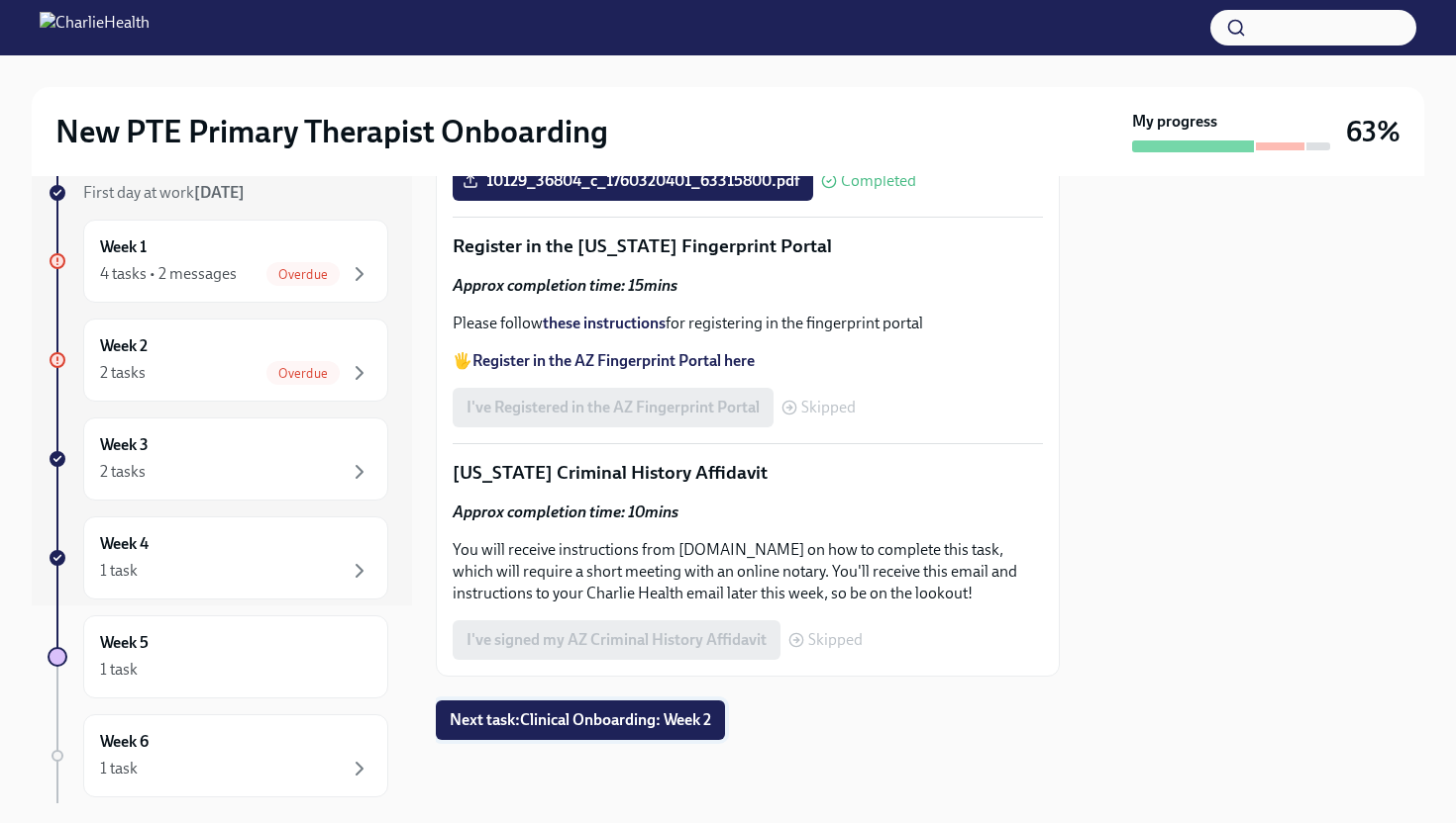 Image resolution: width=1456 pixels, height=823 pixels. Describe the element at coordinates (122, 247) in the screenshot. I see `h6: Week 1` at that location.